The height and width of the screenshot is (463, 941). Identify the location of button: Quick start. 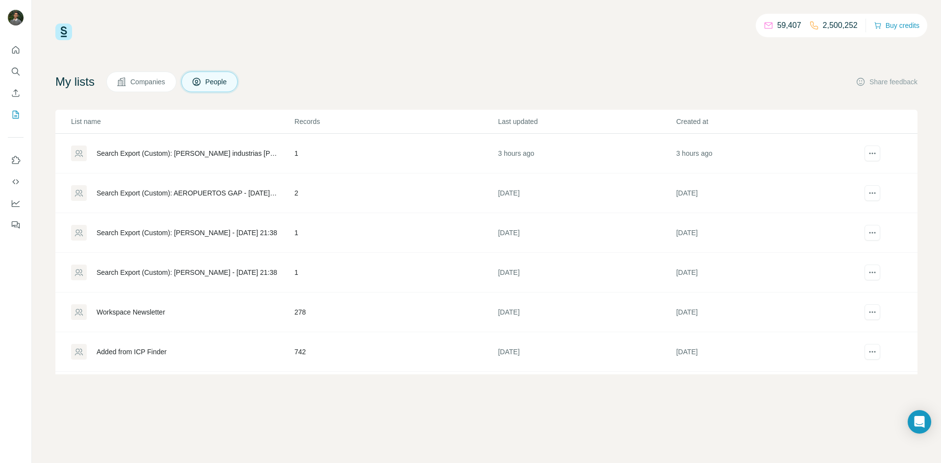
(16, 50).